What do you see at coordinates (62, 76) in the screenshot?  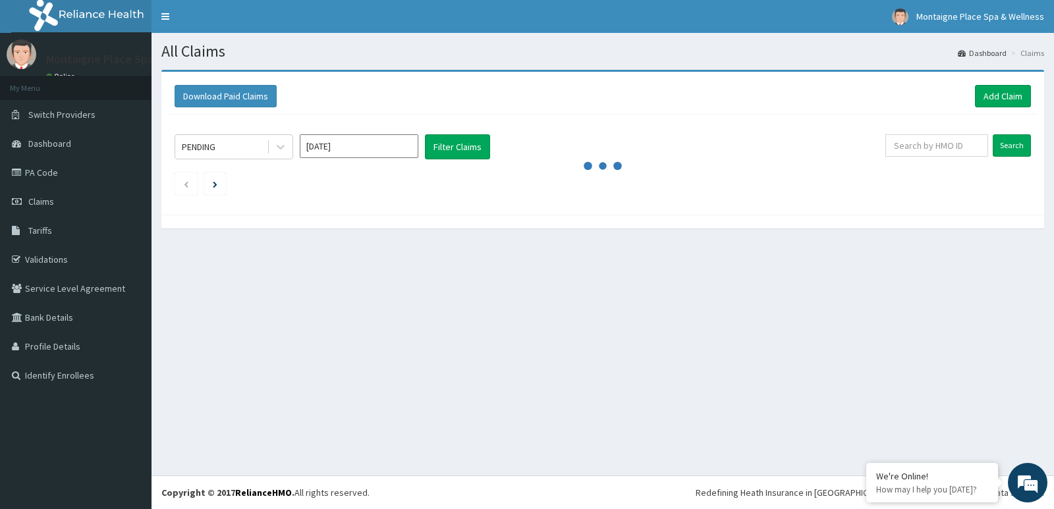 I see `a: Online` at bounding box center [62, 76].